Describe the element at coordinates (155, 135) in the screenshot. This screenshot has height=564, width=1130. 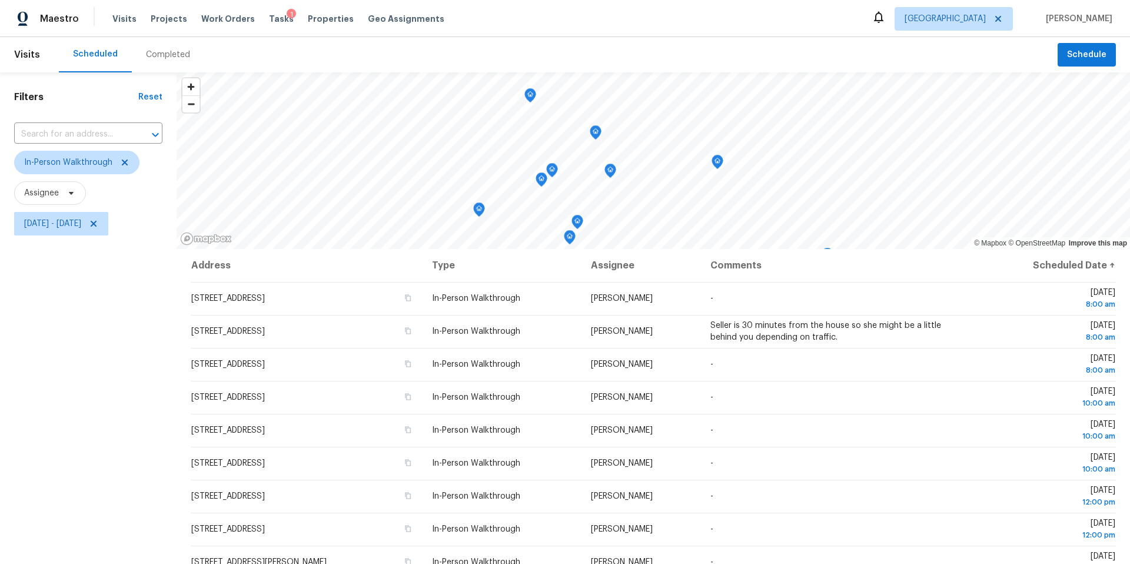
I see `button: Open` at that location.